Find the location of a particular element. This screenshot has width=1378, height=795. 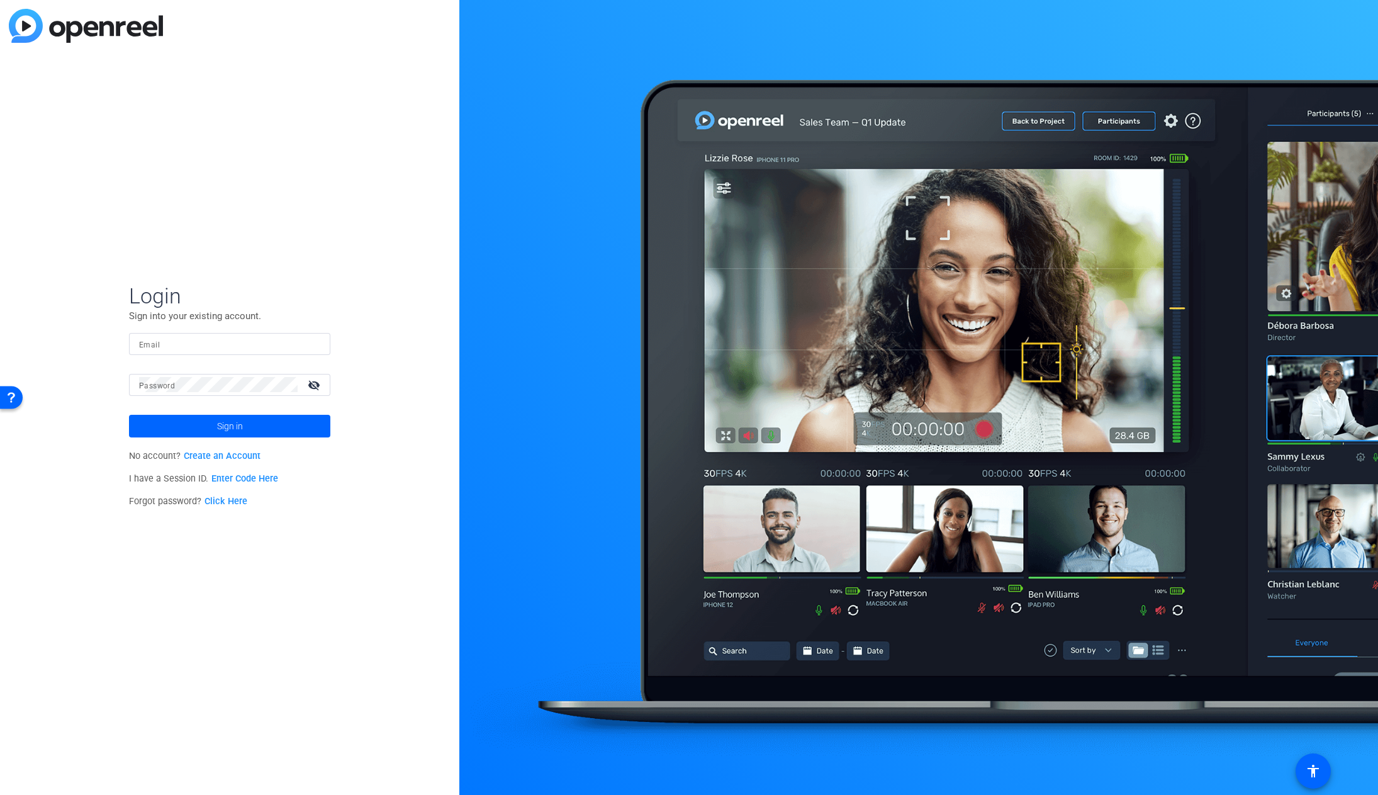

a: Enter Code Here is located at coordinates (245, 478).